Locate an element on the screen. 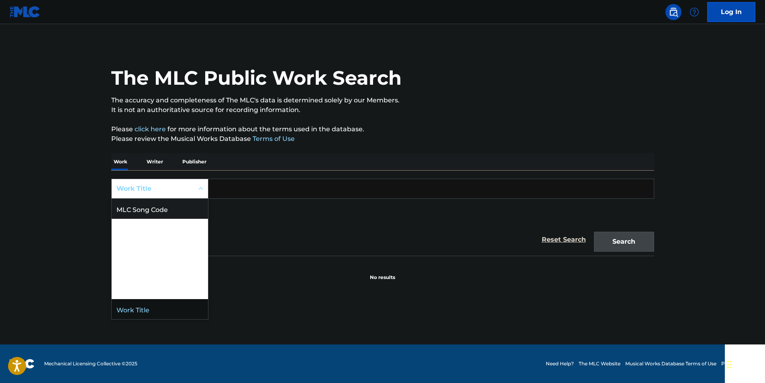 This screenshot has height=383, width=765. p: Publisher is located at coordinates (194, 162).